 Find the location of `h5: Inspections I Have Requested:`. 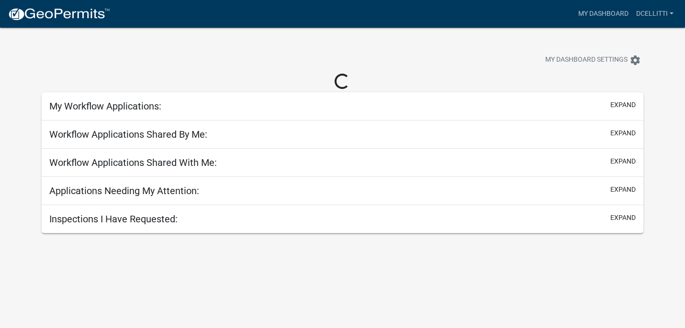

h5: Inspections I Have Requested: is located at coordinates (113, 219).